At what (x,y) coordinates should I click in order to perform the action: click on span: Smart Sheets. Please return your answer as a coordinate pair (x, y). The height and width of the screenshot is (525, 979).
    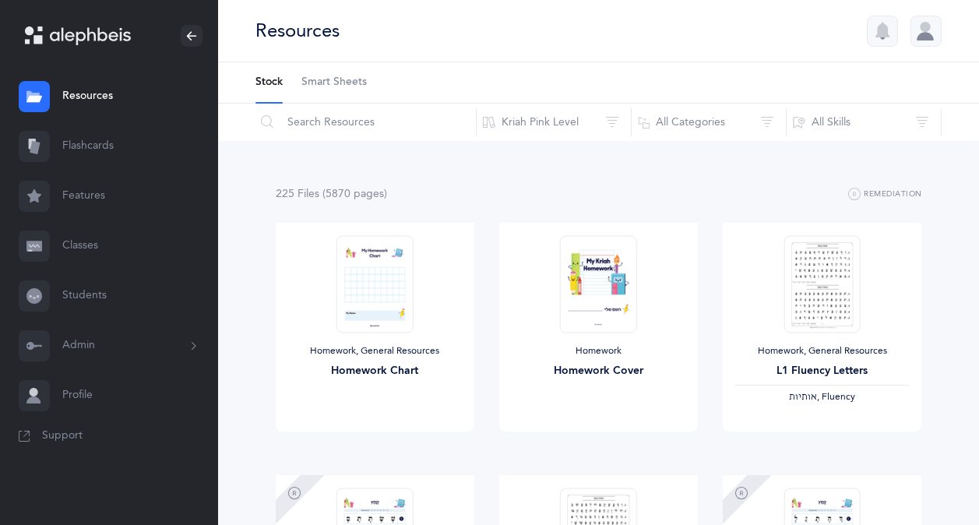
    Looking at the image, I should click on (334, 83).